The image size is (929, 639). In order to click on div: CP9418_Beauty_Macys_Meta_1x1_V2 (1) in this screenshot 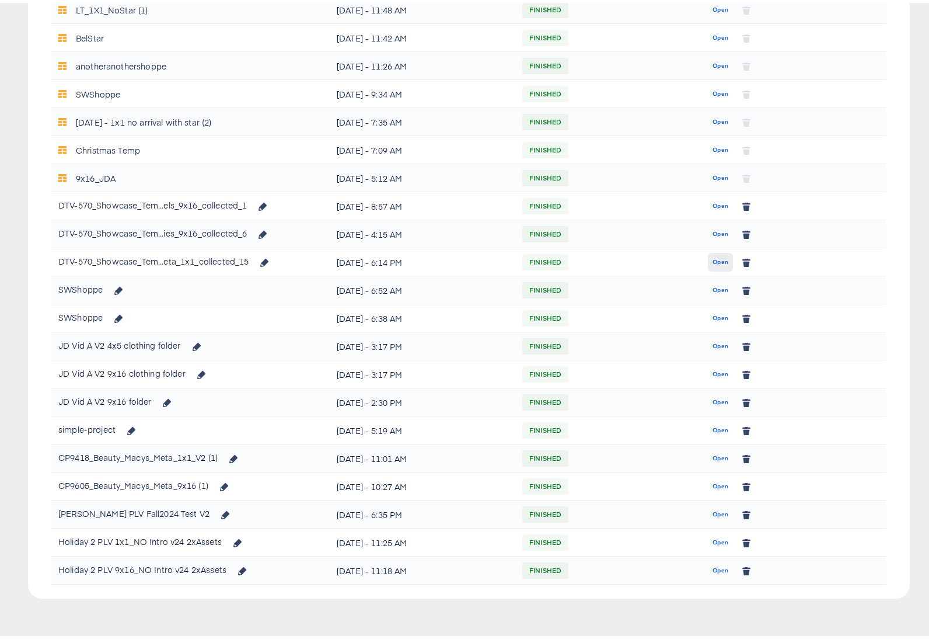, I will do `click(152, 455)`.